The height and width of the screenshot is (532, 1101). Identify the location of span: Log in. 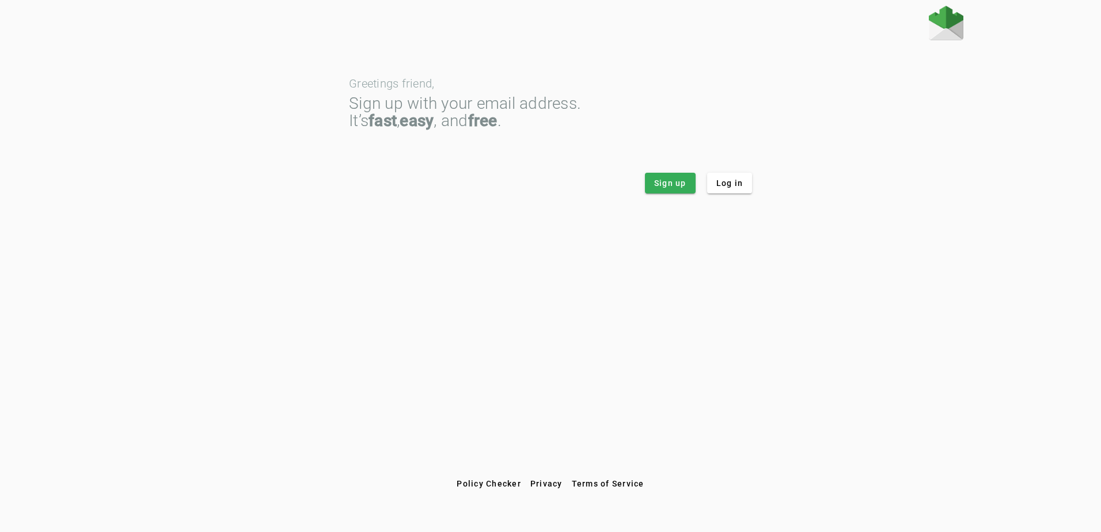
(730, 183).